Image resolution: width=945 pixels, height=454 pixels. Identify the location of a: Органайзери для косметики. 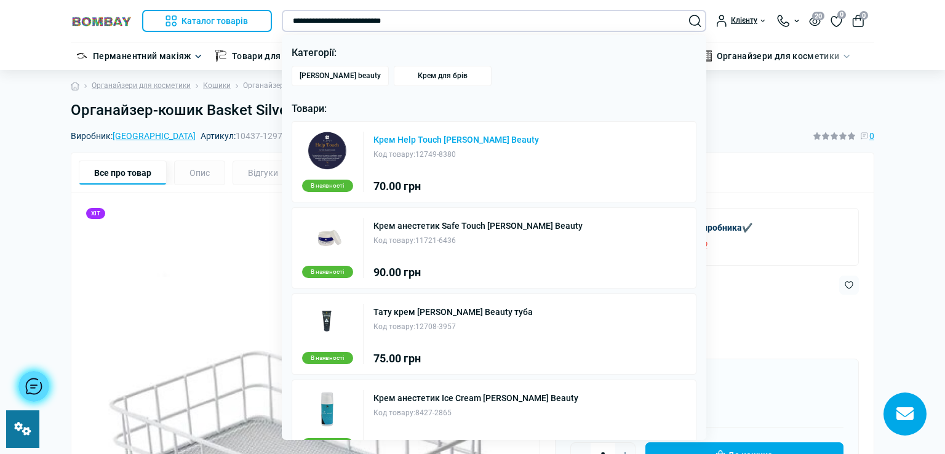
(778, 56).